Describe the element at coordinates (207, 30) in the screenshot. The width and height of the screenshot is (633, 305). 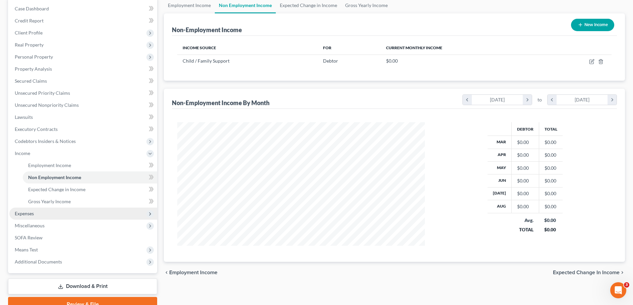
I see `div: Non-Employment Income` at that location.